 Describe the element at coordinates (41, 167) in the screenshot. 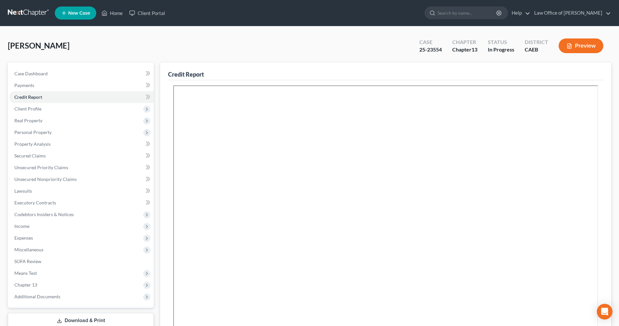

I see `span: Unsecured Priority Claims` at that location.